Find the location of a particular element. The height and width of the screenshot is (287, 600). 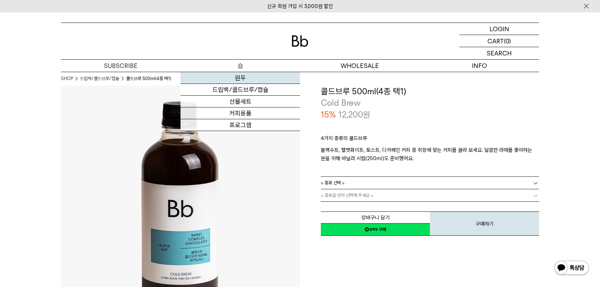

span: = 종류을 먼저 선택해 주세요 = is located at coordinates (347, 195).